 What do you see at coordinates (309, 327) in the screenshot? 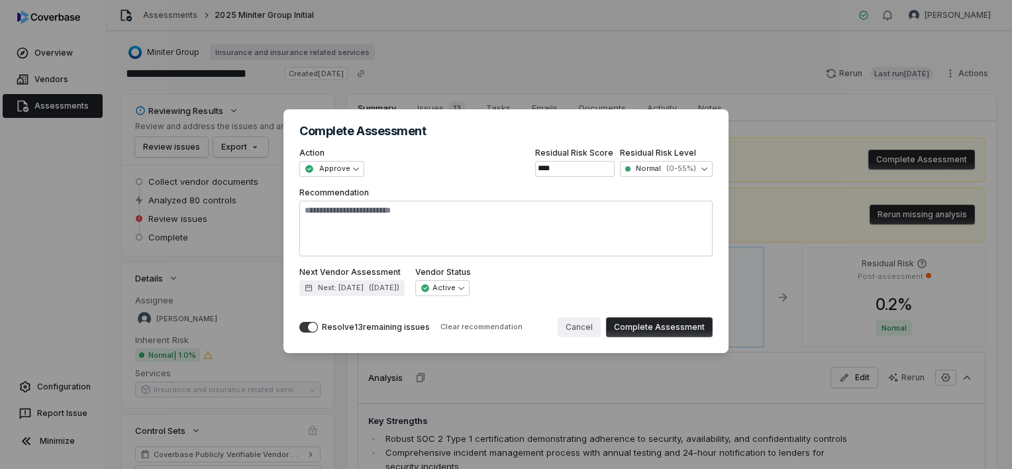
I see `button: Resolve13remaining issues` at bounding box center [309, 327].